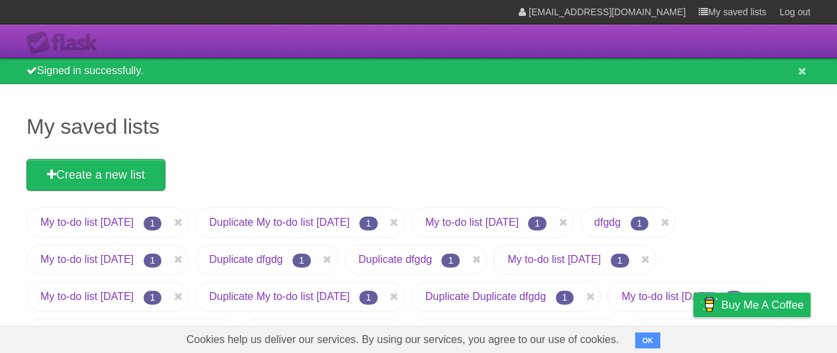  Describe the element at coordinates (762, 304) in the screenshot. I see `span: Buy me a coffee` at that location.